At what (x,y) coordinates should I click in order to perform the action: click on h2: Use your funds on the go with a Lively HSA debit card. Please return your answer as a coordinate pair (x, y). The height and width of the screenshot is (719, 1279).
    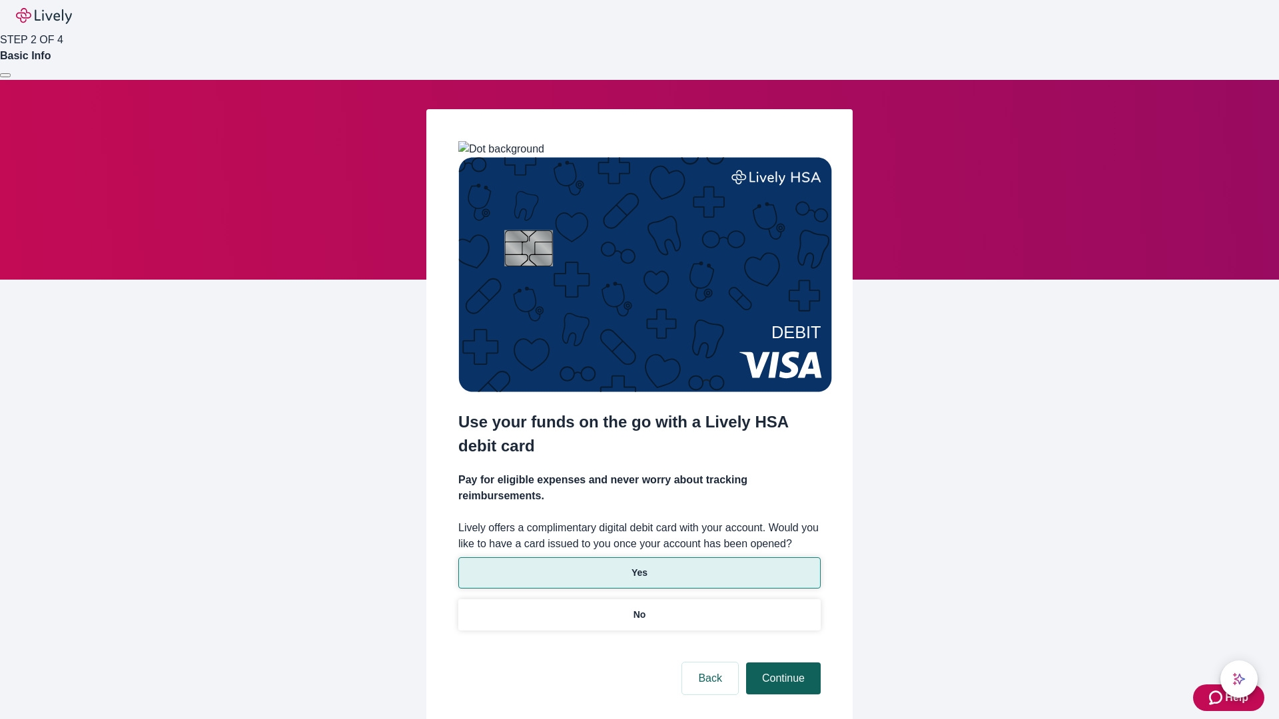
    Looking at the image, I should click on (639, 434).